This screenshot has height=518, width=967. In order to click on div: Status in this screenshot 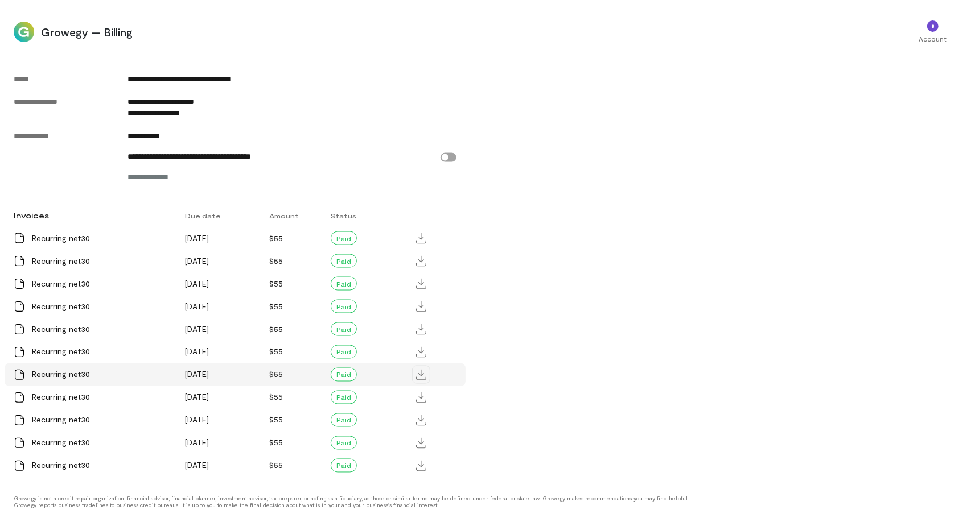, I will do `click(368, 216)`.